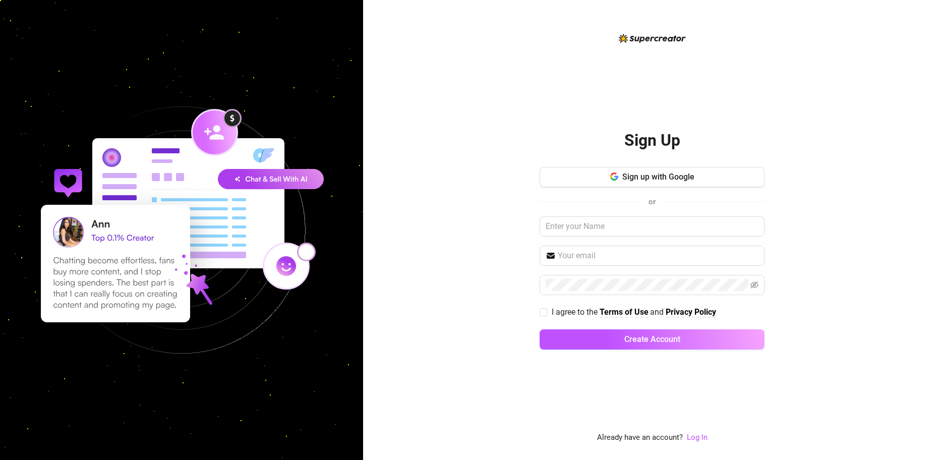 The height and width of the screenshot is (460, 941). What do you see at coordinates (658, 256) in the screenshot?
I see `input: Your email` at bounding box center [658, 256].